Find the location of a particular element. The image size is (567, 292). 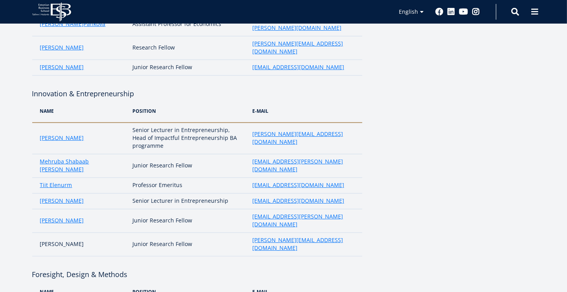

h4: Innovation & Entrepreneurship is located at coordinates (197, 94).